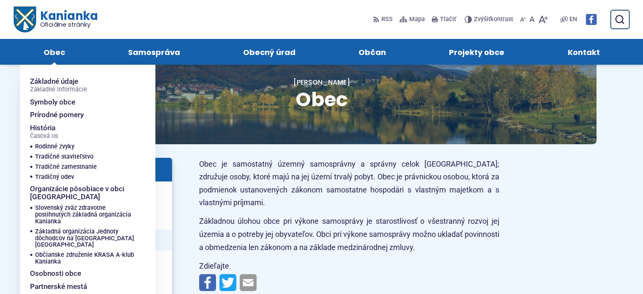  What do you see at coordinates (83, 157) in the screenshot?
I see `a: Tradičné staviteľstvo` at bounding box center [83, 157].